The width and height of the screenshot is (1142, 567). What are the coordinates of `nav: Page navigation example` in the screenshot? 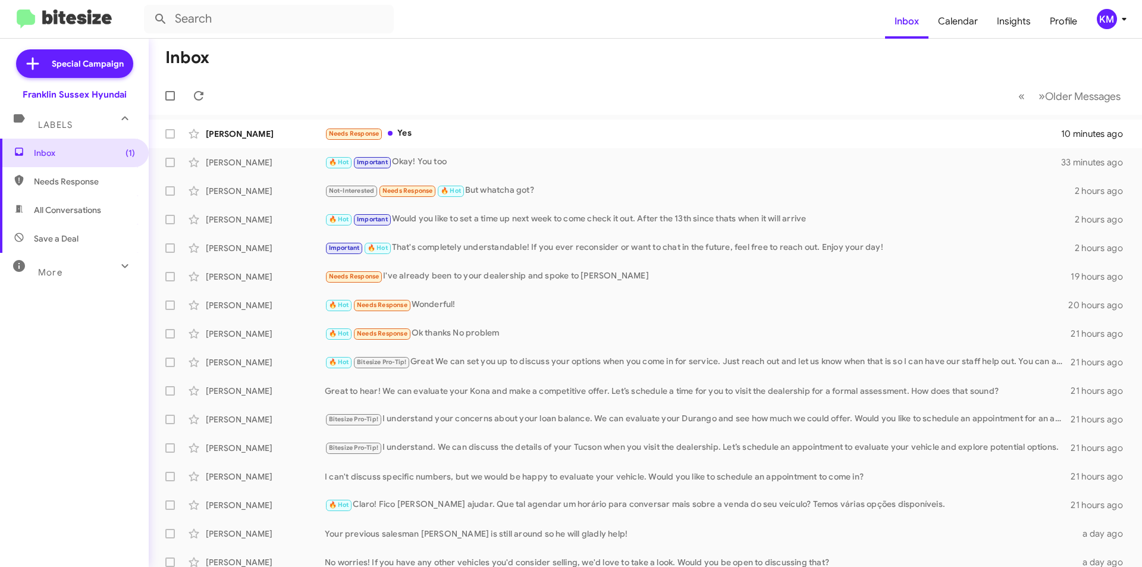 It's located at (1069, 96).